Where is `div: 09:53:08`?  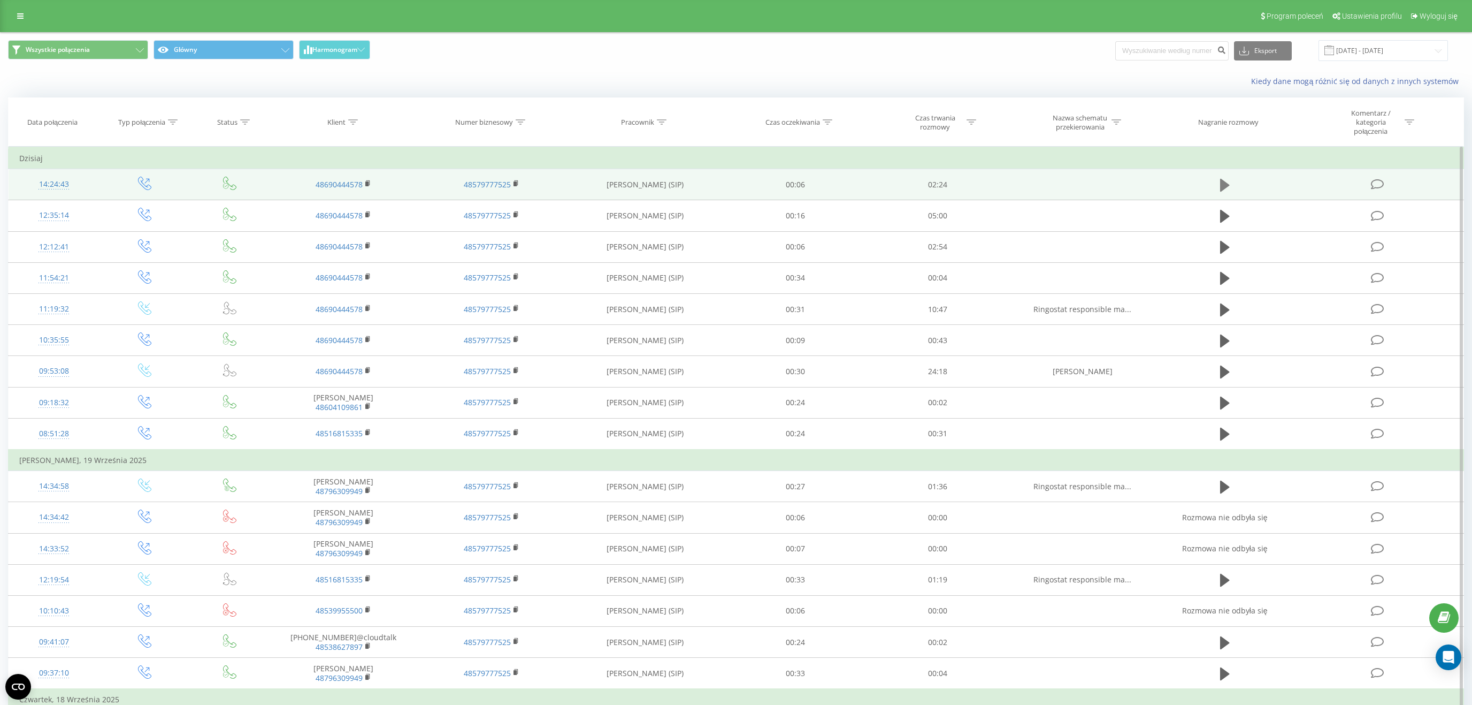 div: 09:53:08 is located at coordinates (54, 371).